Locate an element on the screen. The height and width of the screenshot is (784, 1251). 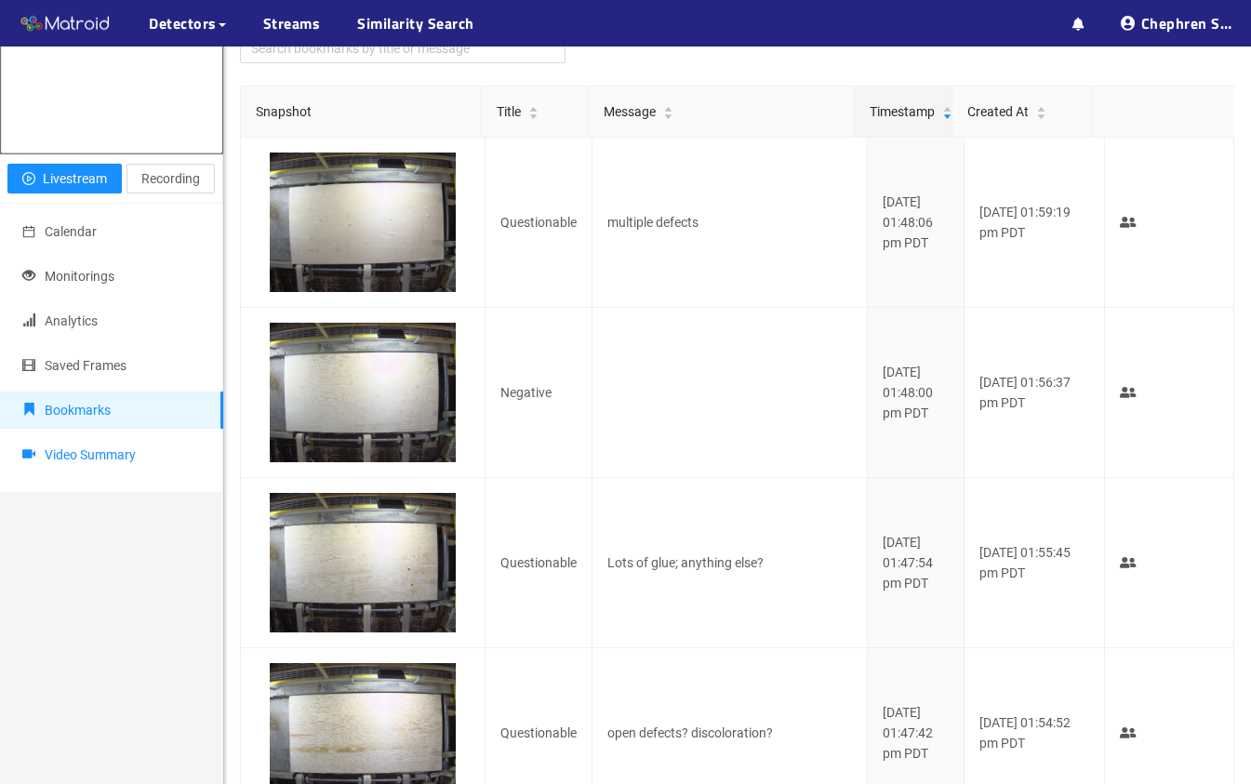
img: Matroid logo is located at coordinates (65, 24).